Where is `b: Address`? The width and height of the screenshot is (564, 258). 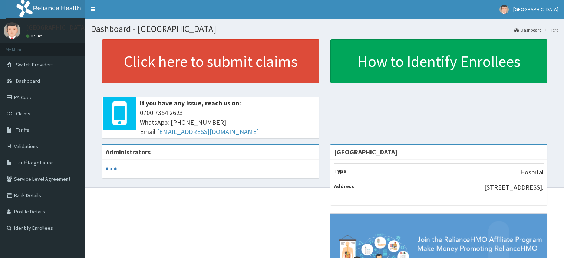 b: Address is located at coordinates (344, 186).